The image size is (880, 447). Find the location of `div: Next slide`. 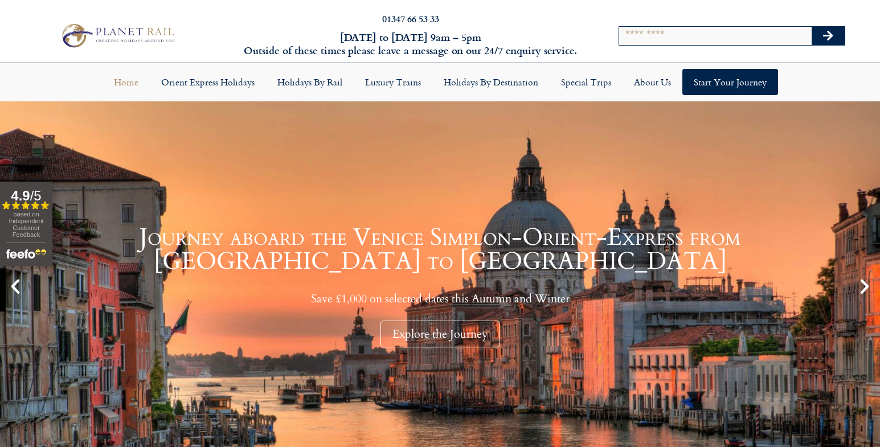

div: Next slide is located at coordinates (864, 286).